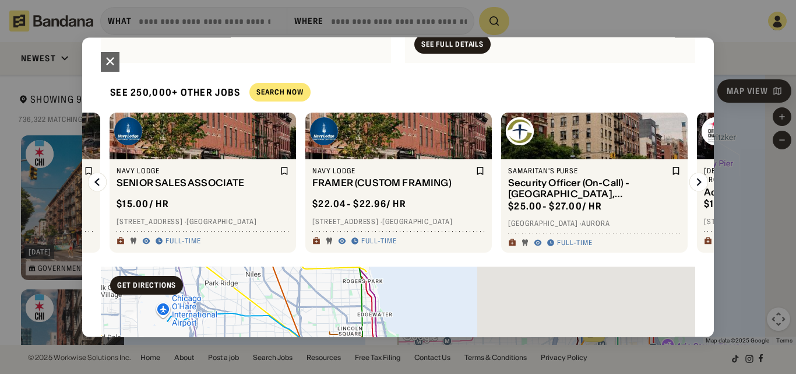 Image resolution: width=796 pixels, height=374 pixels. Describe the element at coordinates (170, 92) in the screenshot. I see `div: See 250,000+ other jobs` at that location.